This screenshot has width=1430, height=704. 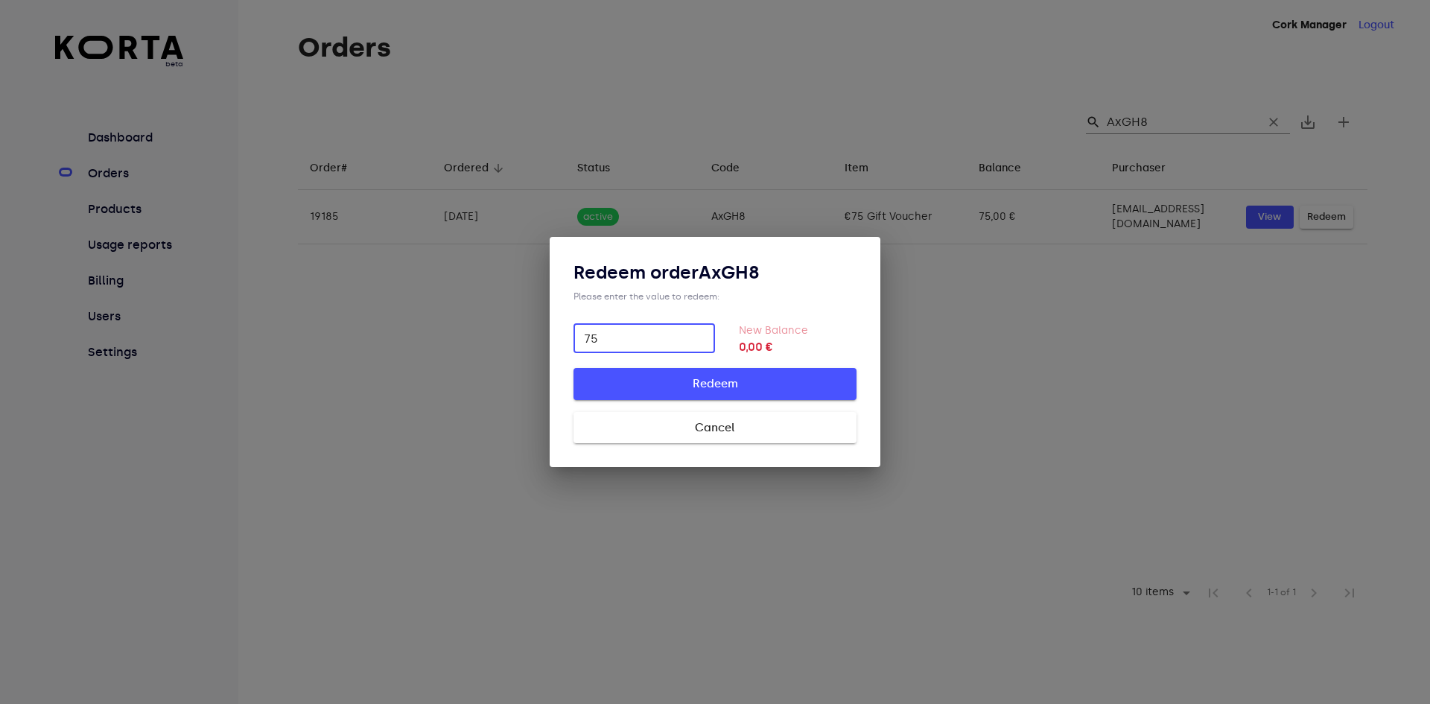 I want to click on button: Redeem, so click(x=715, y=384).